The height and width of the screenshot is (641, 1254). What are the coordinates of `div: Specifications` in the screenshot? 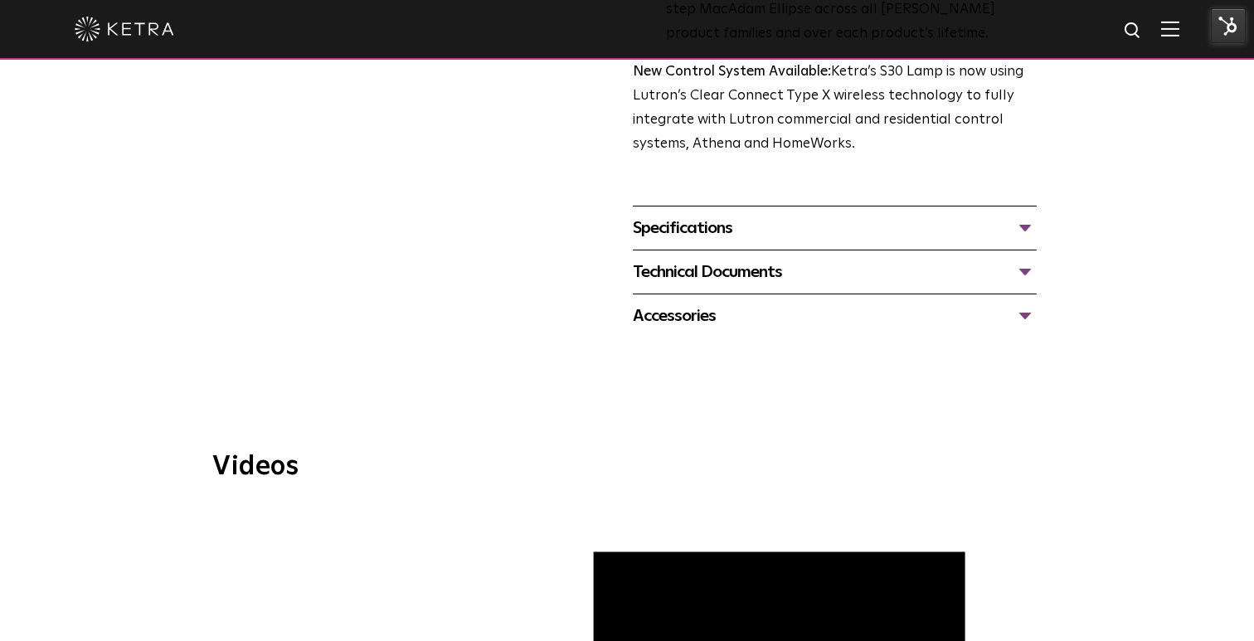 It's located at (835, 228).